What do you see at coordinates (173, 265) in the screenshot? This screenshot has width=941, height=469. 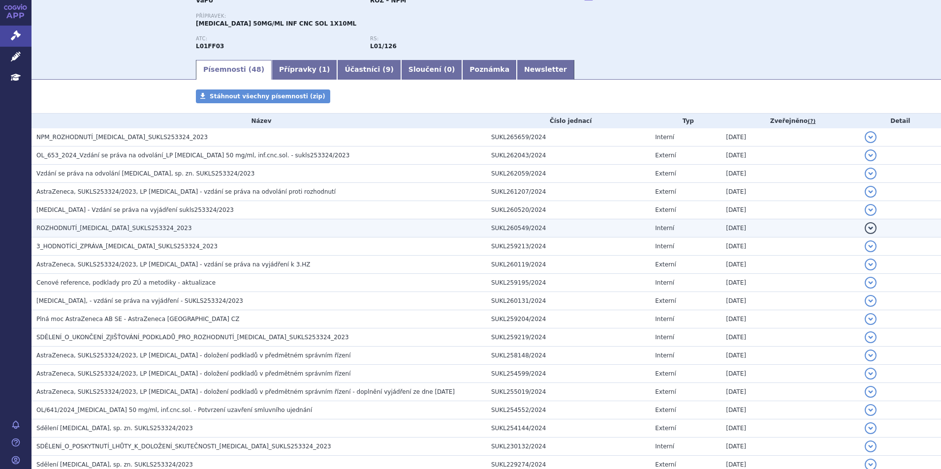 I see `span: AstraZeneca, SUKLS253324/2023, LP IMFINZI - vzdání se práva na vyjádření k 3.HZ` at bounding box center [173, 265].